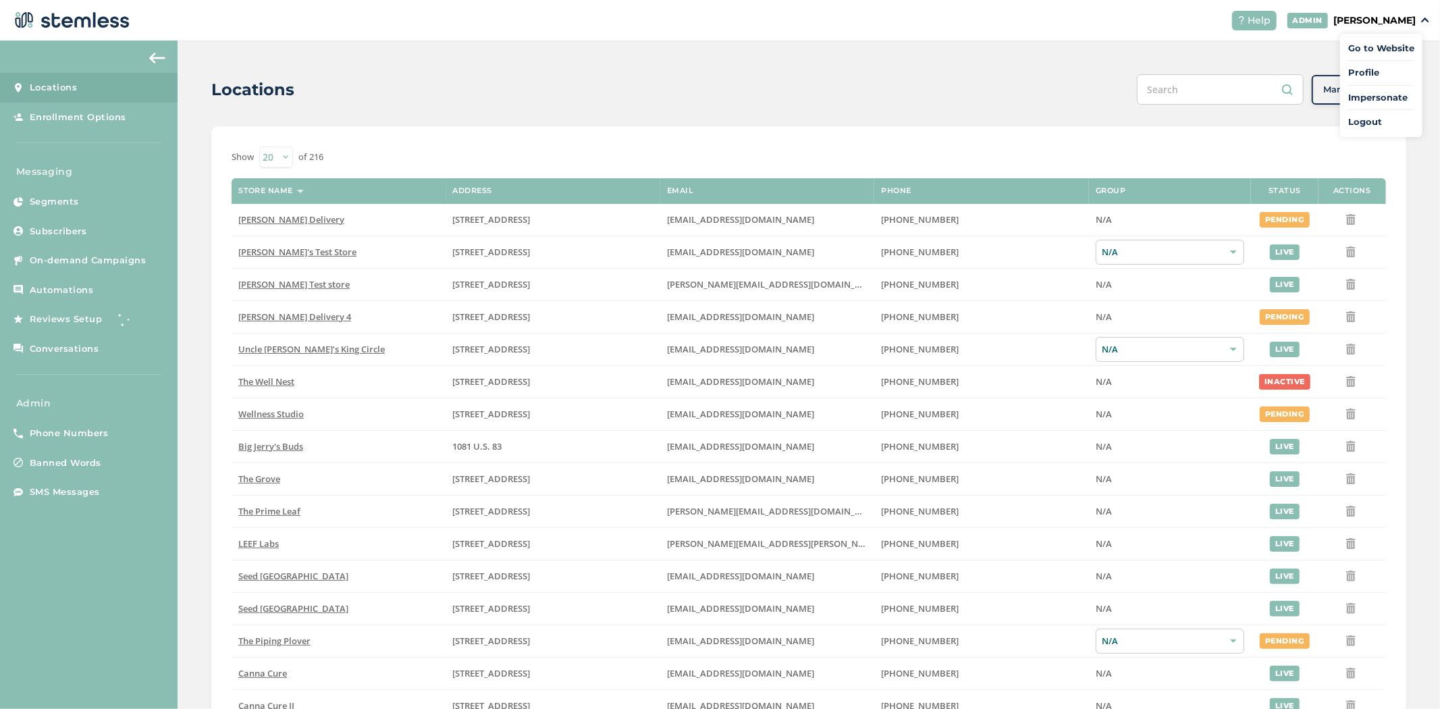  Describe the element at coordinates (126, 319) in the screenshot. I see `img: glitter-stars-b7820f95.gif` at that location.